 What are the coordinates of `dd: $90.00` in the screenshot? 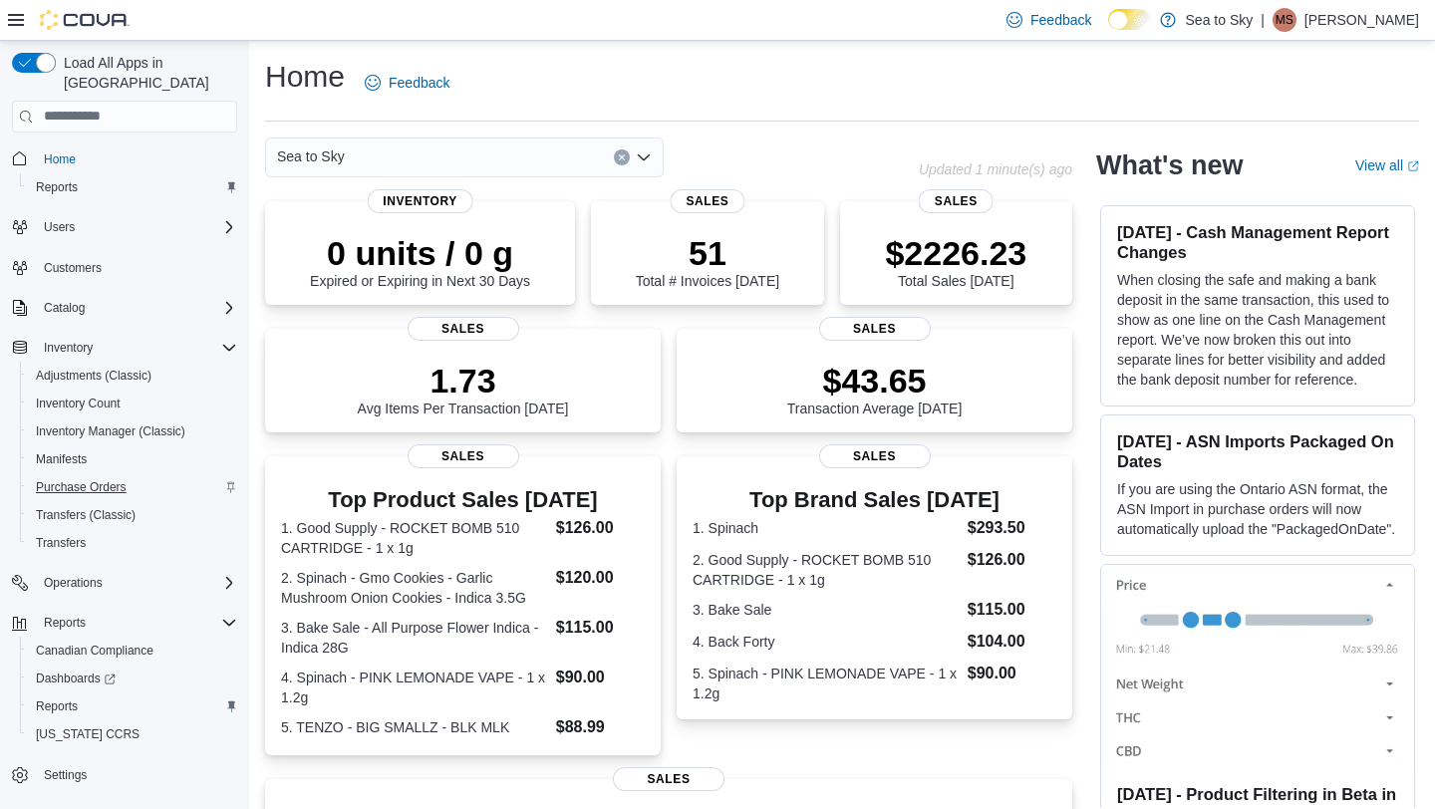 It's located at (1012, 674).